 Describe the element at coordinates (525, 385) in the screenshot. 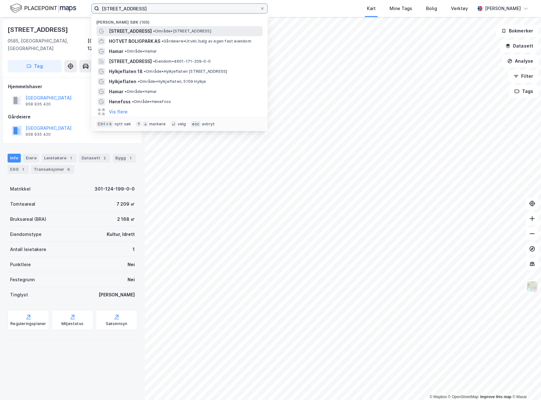

I see `div: Kontrollprogram for chat` at that location.